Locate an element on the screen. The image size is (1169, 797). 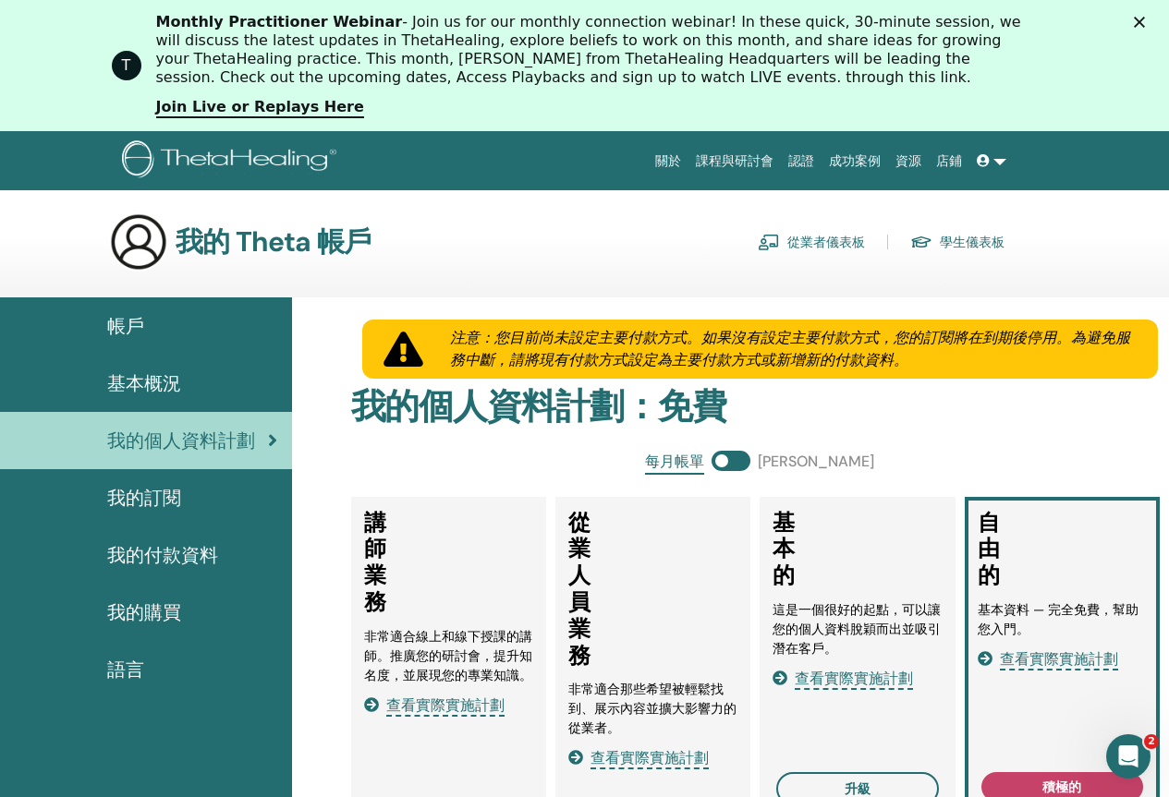
b: Monthly Practitioner Webinar is located at coordinates (279, 21).